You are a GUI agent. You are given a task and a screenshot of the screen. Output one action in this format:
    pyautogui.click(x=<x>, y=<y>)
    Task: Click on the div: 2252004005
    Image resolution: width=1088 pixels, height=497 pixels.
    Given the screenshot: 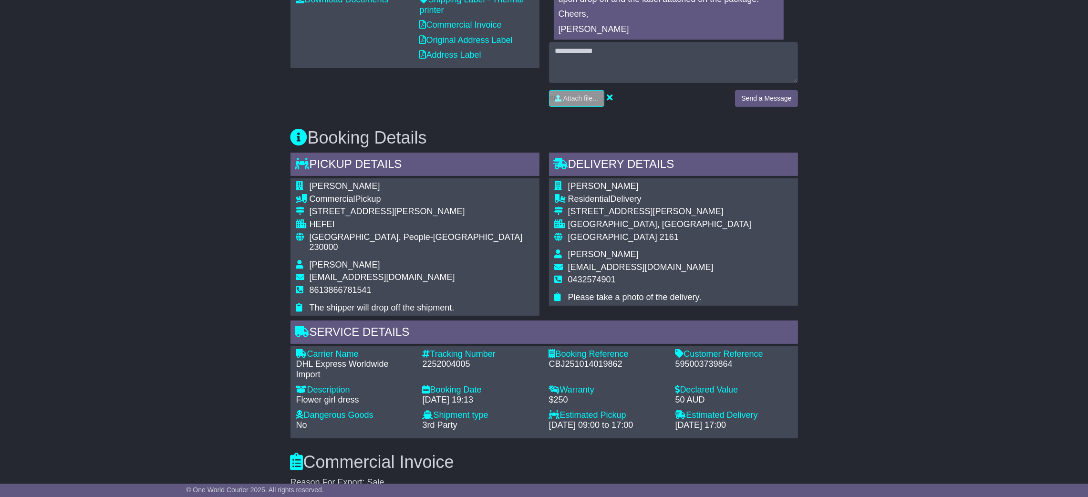 What is the action you would take?
    pyautogui.click(x=481, y=365)
    